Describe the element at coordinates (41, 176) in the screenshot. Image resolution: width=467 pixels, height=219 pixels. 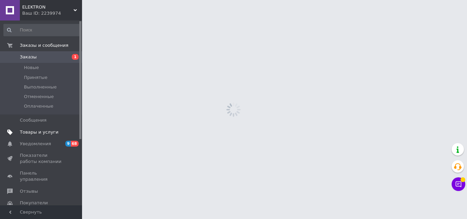
I see `span: Панель управления` at that location.